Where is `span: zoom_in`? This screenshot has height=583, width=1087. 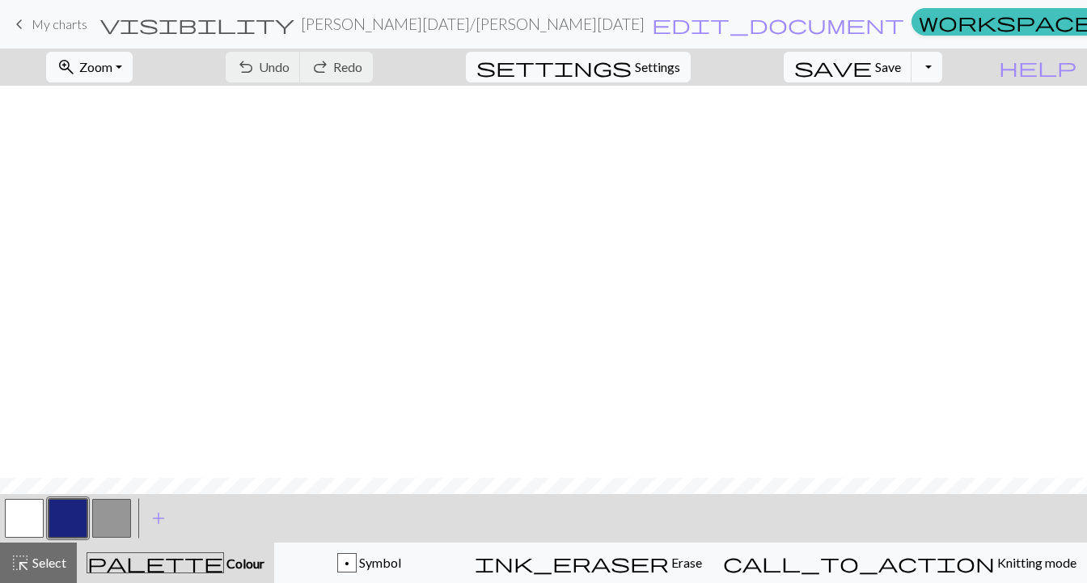 span: zoom_in is located at coordinates (66, 67).